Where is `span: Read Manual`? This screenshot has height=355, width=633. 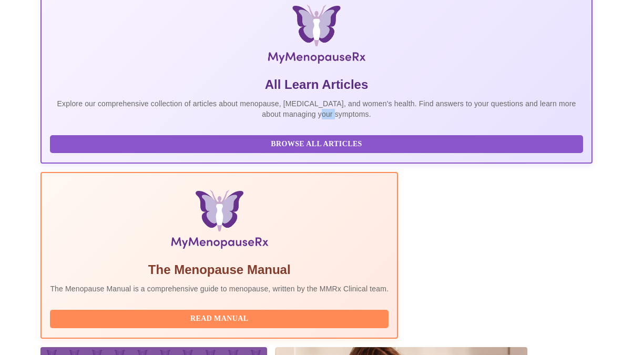 span: Read Manual is located at coordinates (219, 319).